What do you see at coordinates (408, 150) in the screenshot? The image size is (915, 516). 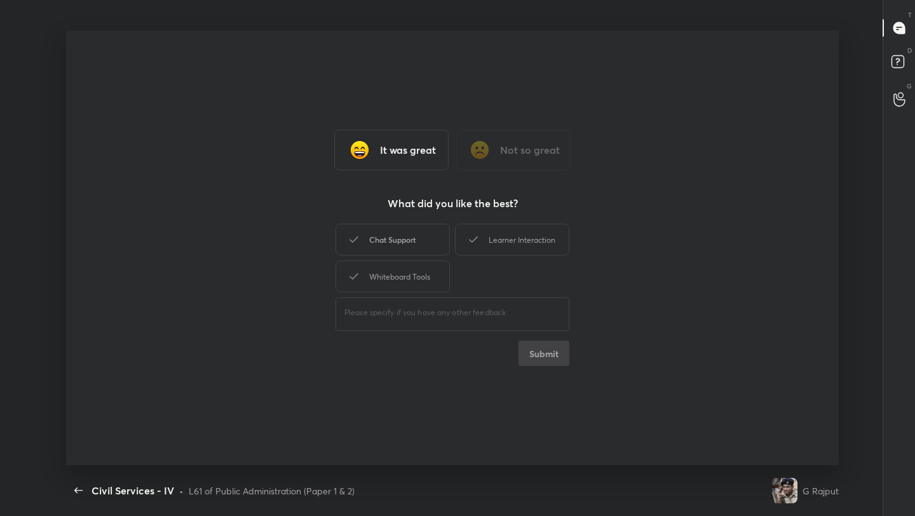 I see `h3: It was great` at bounding box center [408, 150].